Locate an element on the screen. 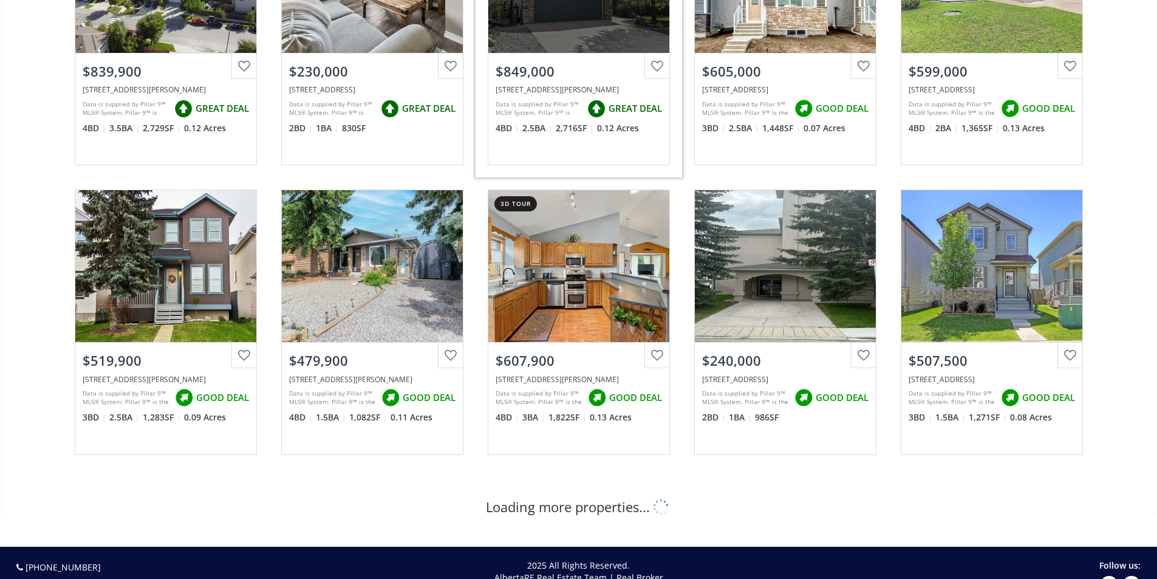  div: $519,900 is located at coordinates (166, 360).